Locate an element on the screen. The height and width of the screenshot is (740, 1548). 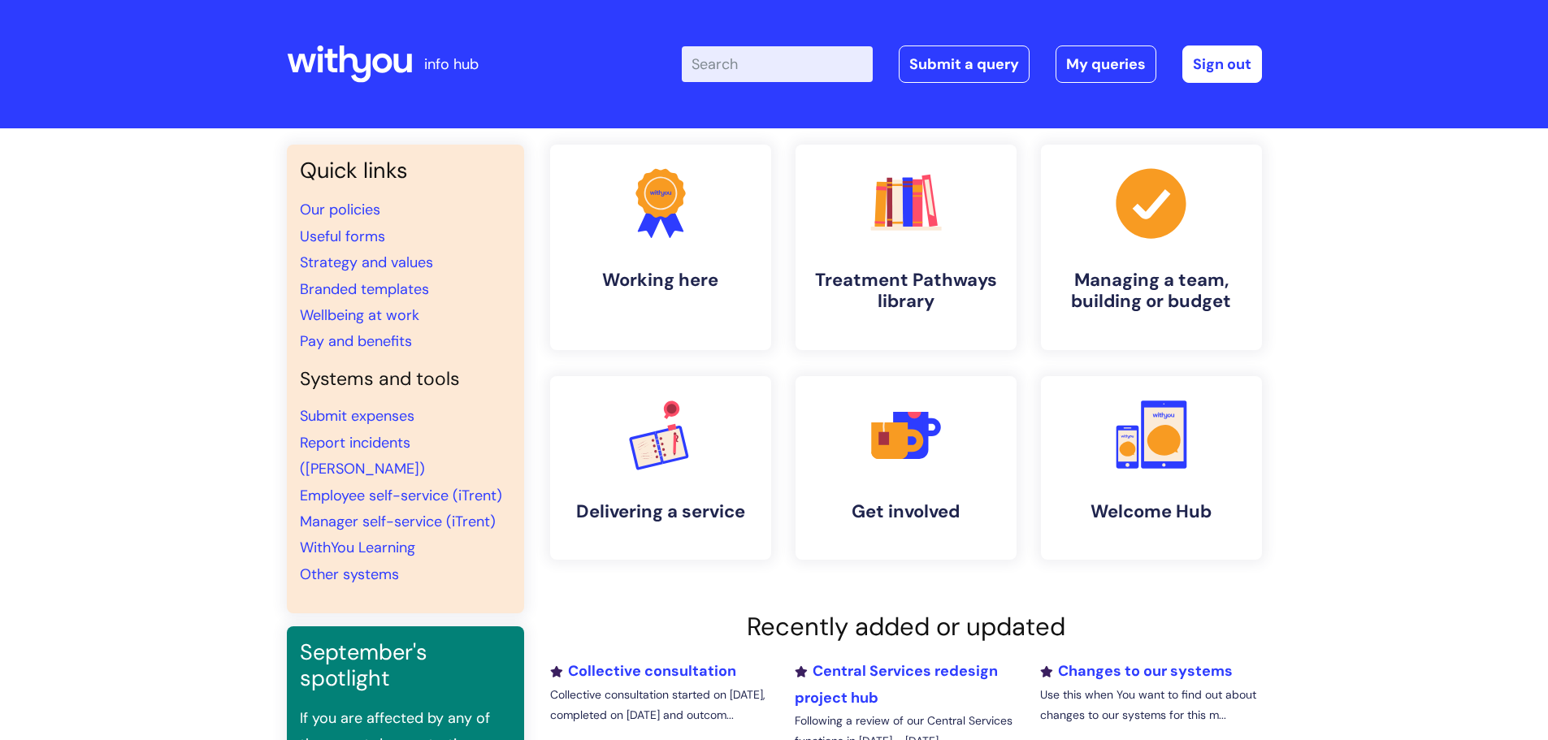
a: Submit expenses is located at coordinates (357, 416).